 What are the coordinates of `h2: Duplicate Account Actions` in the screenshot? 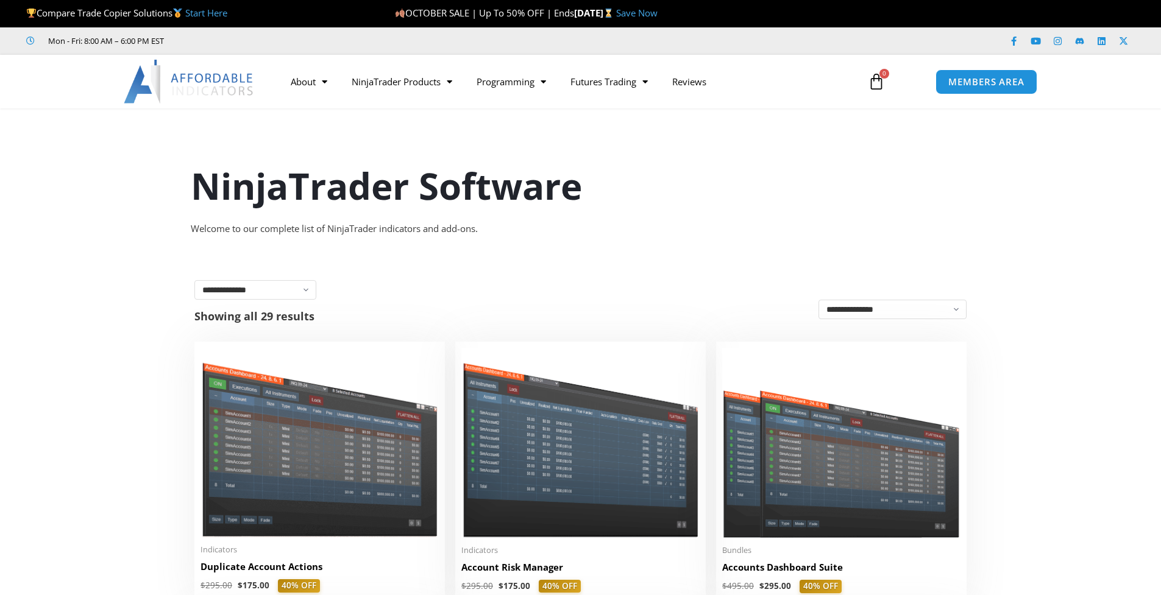 It's located at (319, 567).